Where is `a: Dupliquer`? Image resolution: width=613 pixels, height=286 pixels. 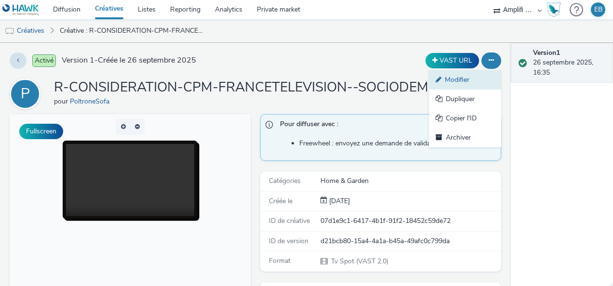
a: Dupliquer is located at coordinates (465, 99).